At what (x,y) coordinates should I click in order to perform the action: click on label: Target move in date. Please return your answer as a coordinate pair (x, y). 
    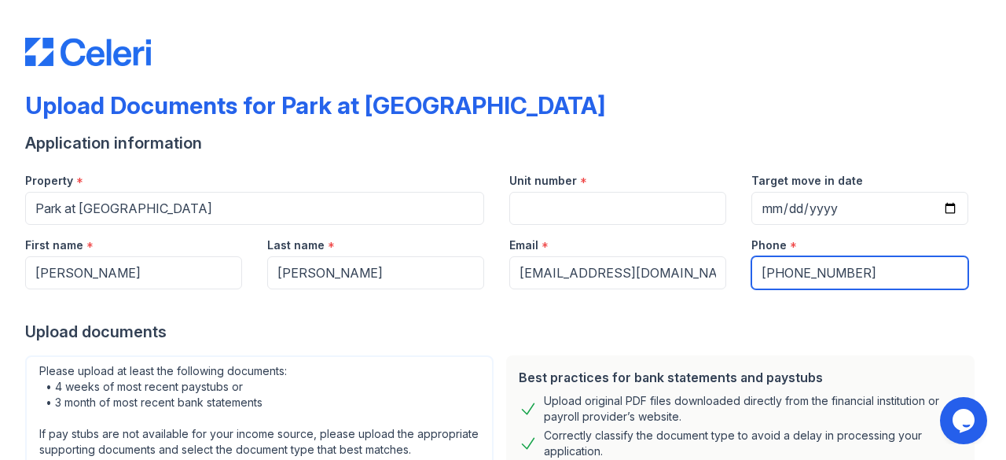
    Looking at the image, I should click on (807, 181).